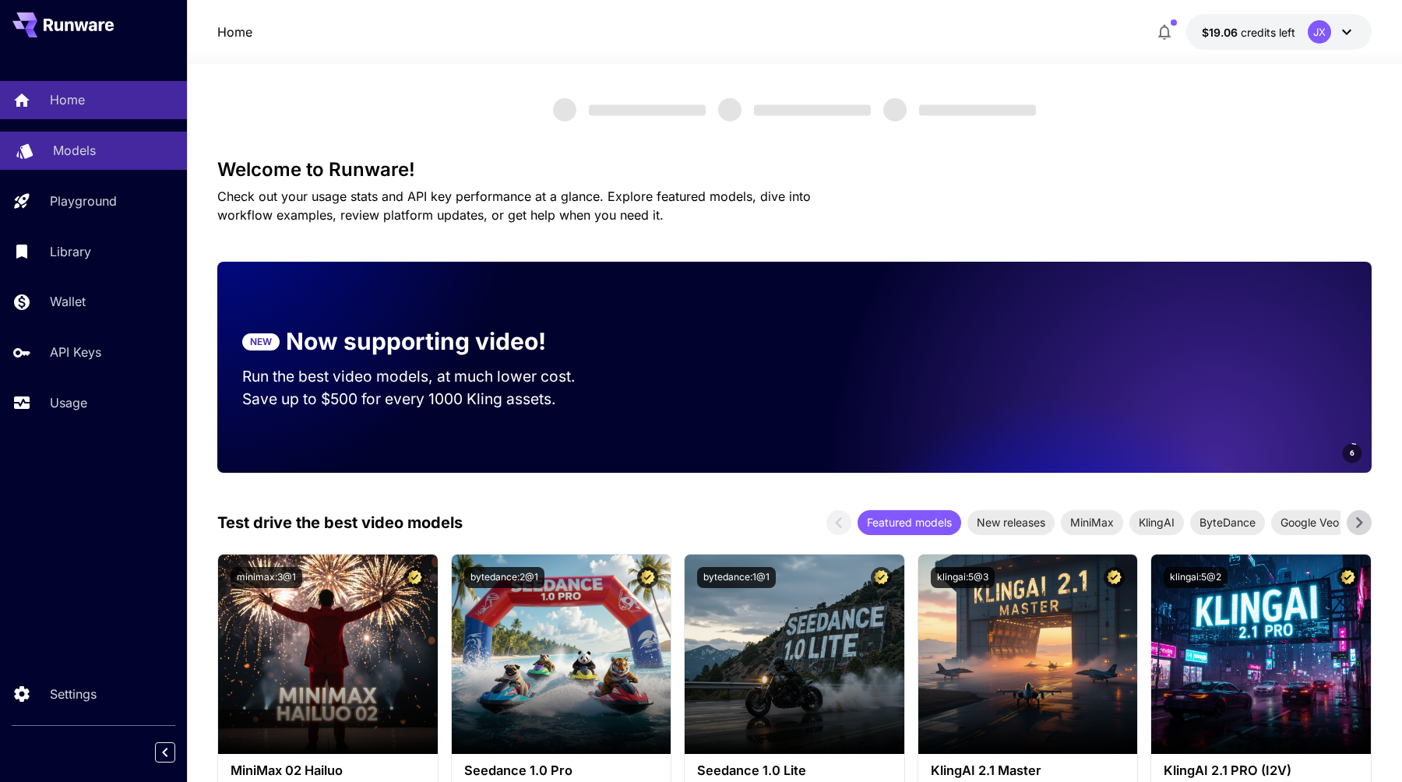 The height and width of the screenshot is (782, 1402). What do you see at coordinates (424, 399) in the screenshot?
I see `p: Save up to $500 for every 1000 Kling assets.` at bounding box center [424, 399].